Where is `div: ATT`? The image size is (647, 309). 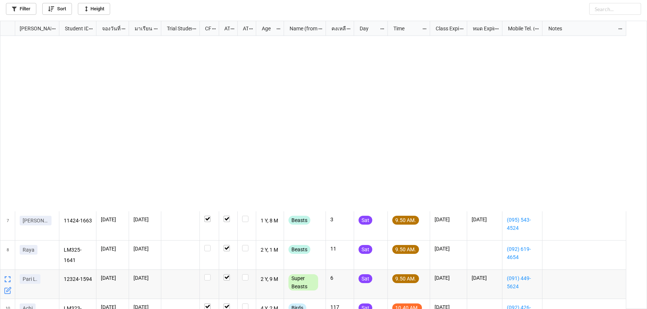
div: ATT is located at coordinates (225, 29).